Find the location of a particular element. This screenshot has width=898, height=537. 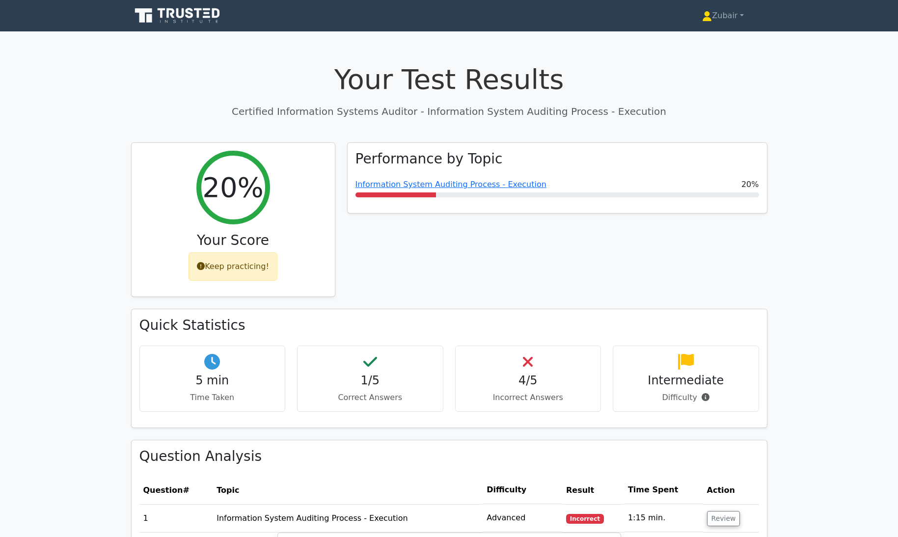

td: Information System Auditing Process - Execution is located at coordinates (348, 518).